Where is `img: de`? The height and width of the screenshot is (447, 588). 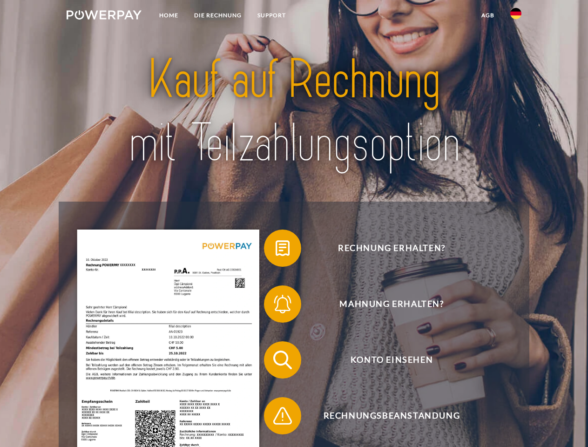 img: de is located at coordinates (516, 14).